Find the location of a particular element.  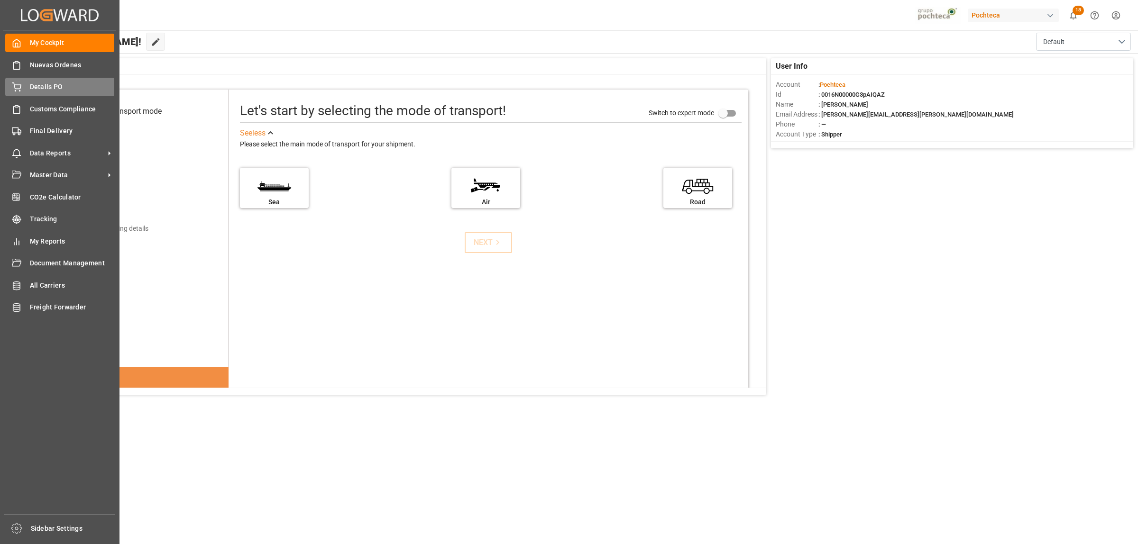

span: My Reports is located at coordinates (72, 241).